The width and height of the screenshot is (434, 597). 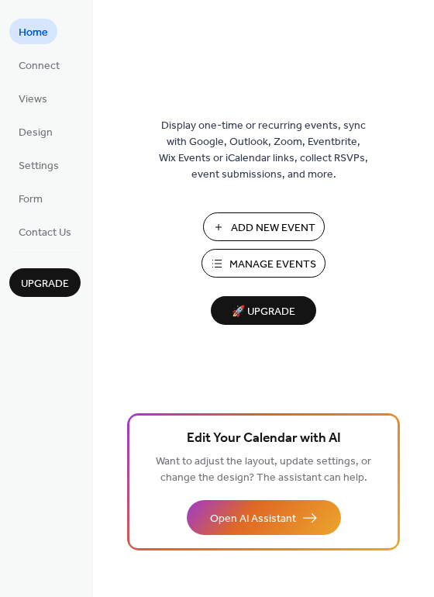 I want to click on span: Contact Us, so click(x=45, y=233).